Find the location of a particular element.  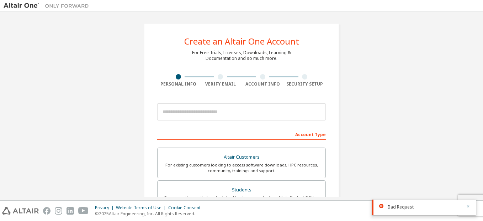

div: For existing customers looking to access software downloads, HPC resources, community, trainings ... is located at coordinates (241, 168).